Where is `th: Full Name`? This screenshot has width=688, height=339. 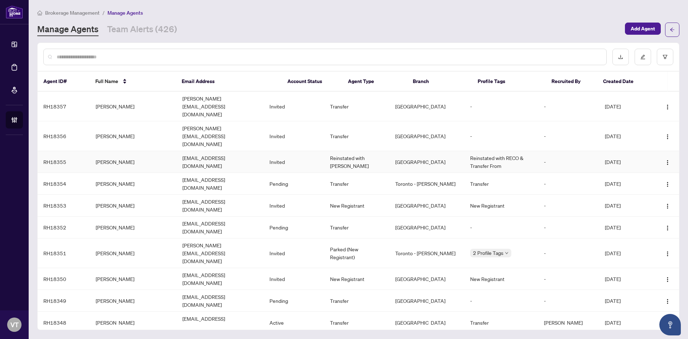 th: Full Name is located at coordinates (133, 82).